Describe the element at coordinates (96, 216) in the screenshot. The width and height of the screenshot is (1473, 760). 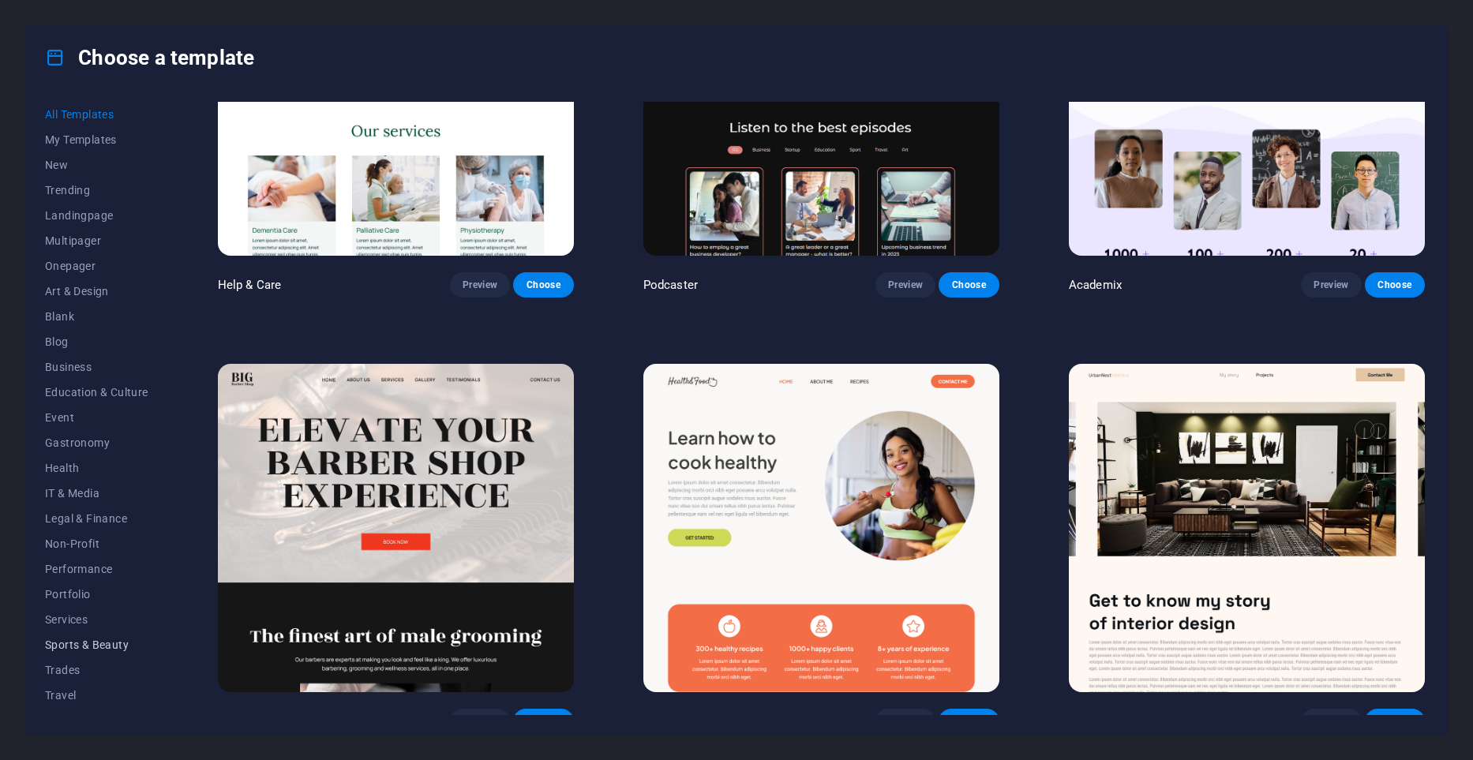
I see `span: Landingpage` at that location.